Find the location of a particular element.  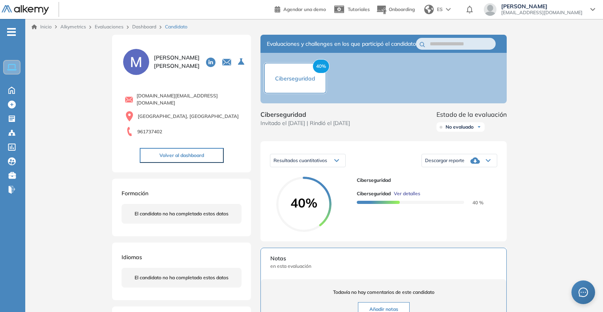

a: Inicio is located at coordinates (41, 27).